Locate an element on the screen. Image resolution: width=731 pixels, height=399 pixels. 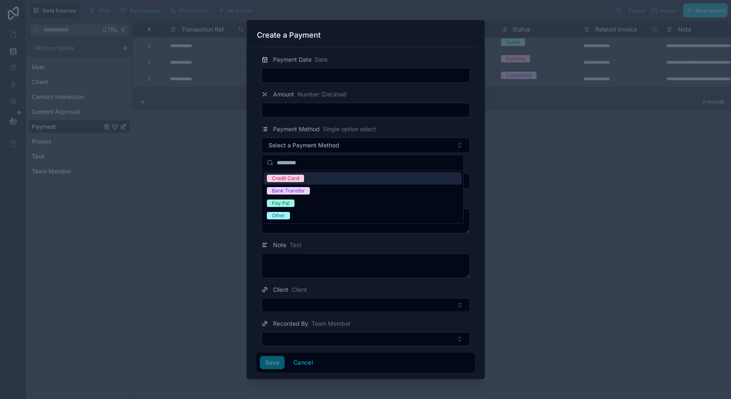
span: Number (Decimal) is located at coordinates (322, 94).